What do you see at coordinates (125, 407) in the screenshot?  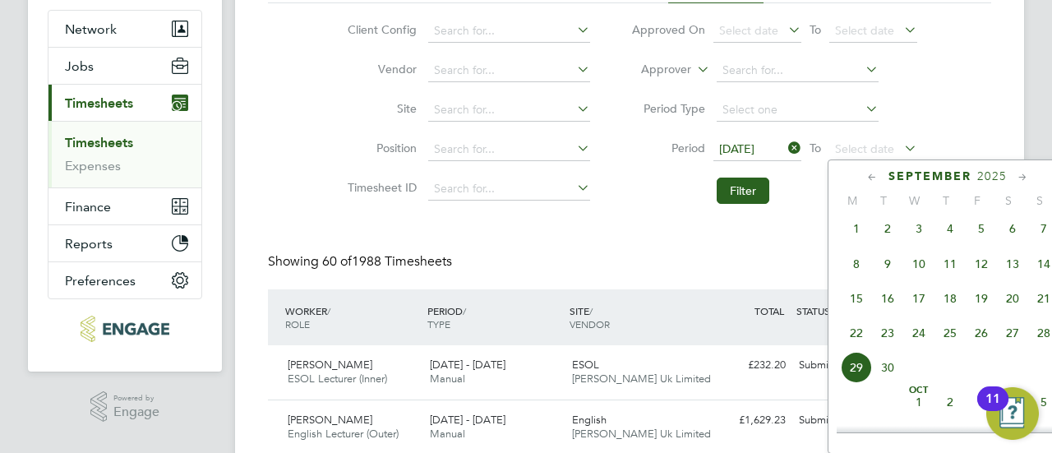 I see `a: Powered byEngage` at bounding box center [125, 407].